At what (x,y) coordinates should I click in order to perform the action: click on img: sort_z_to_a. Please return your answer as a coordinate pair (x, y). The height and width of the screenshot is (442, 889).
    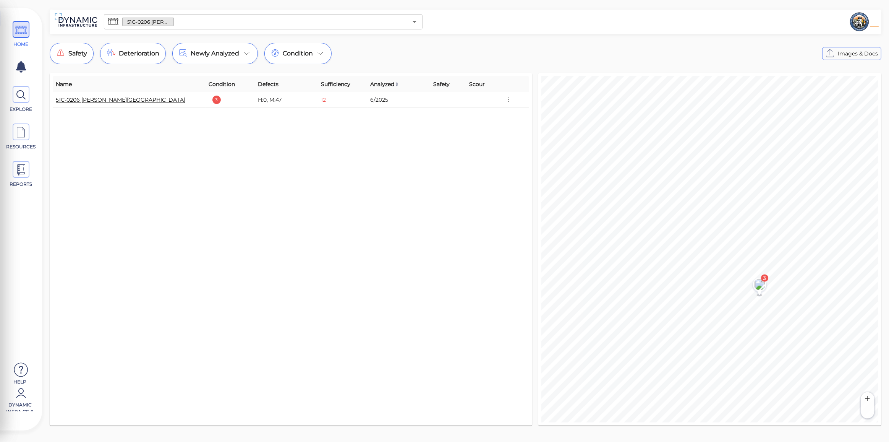
    Looking at the image, I should click on (397, 84).